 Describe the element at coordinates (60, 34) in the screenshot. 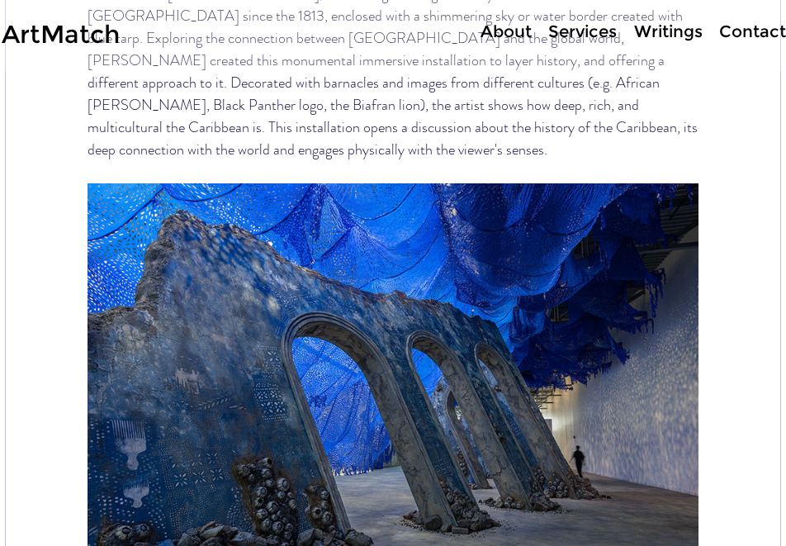

I see `a: ArtMatch` at that location.